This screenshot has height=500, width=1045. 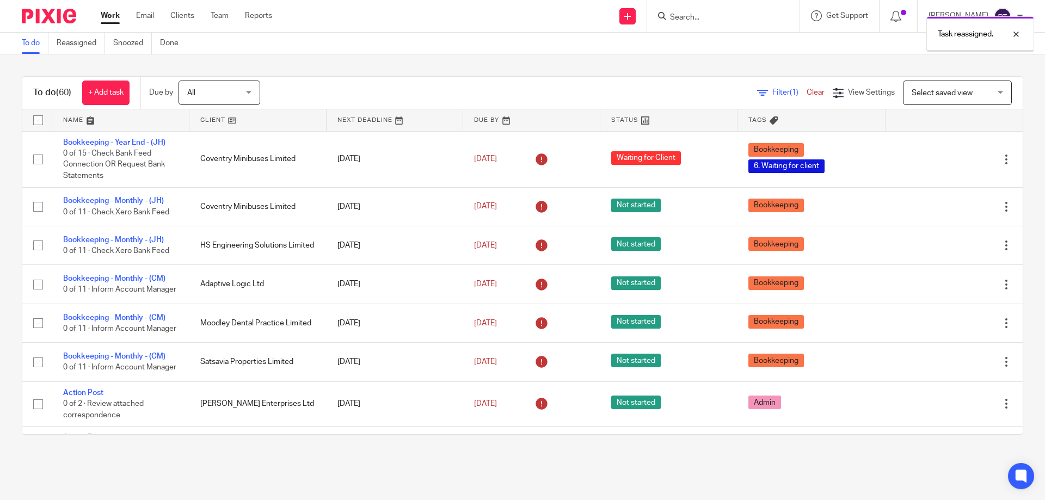 I want to click on a: Clear, so click(x=815, y=92).